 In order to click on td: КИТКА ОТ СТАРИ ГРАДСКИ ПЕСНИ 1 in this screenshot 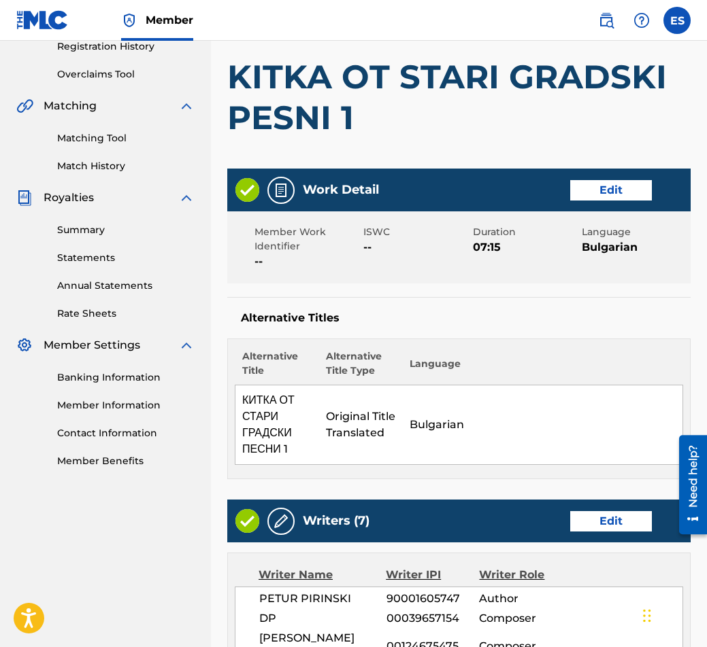, I will do `click(277, 425)`.